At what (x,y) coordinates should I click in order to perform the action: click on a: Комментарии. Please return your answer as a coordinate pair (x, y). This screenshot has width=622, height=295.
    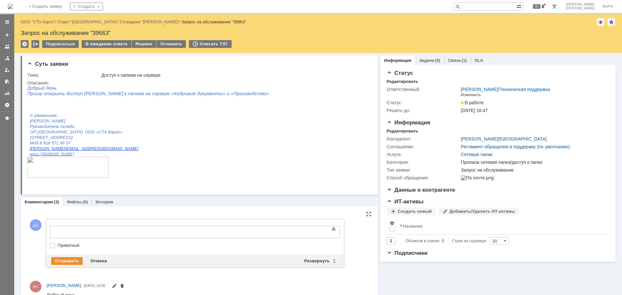
    Looking at the image, I should click on (39, 202).